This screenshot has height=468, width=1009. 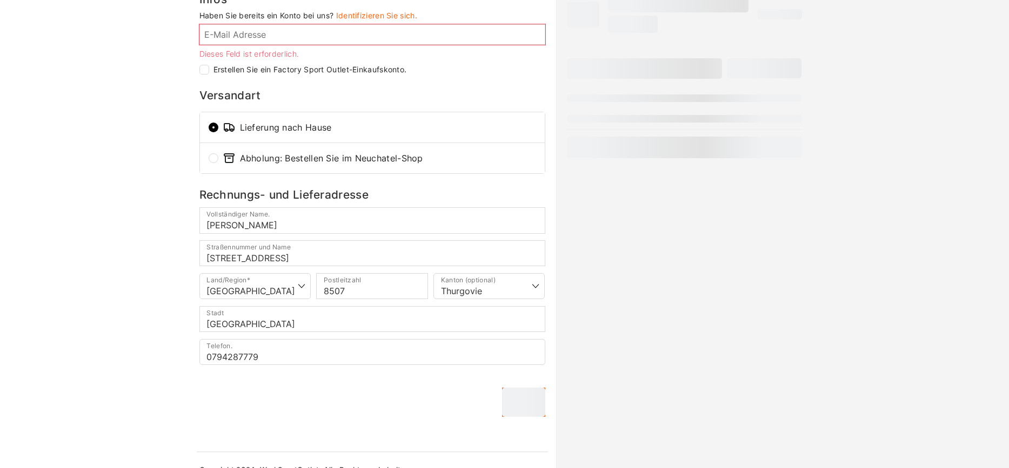 I want to click on li: Dieses Feld ist erforderlich., so click(x=372, y=54).